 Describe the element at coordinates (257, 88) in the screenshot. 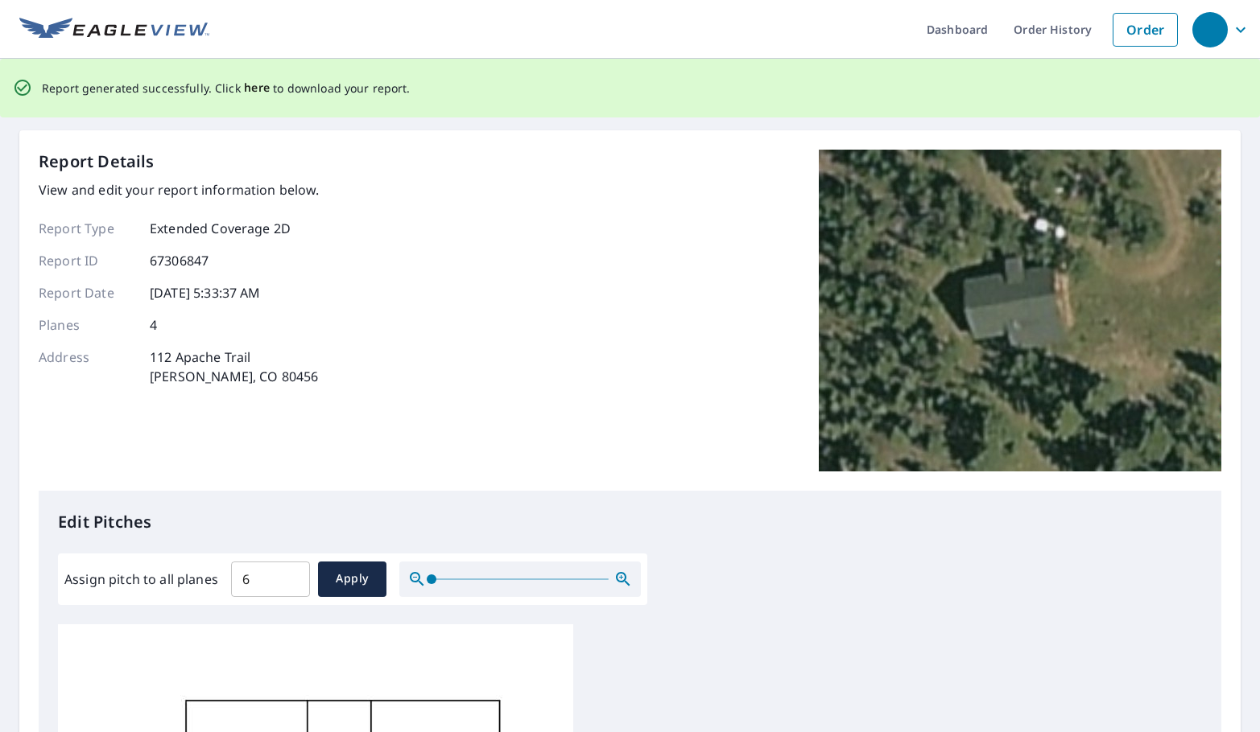

I see `span: here` at that location.